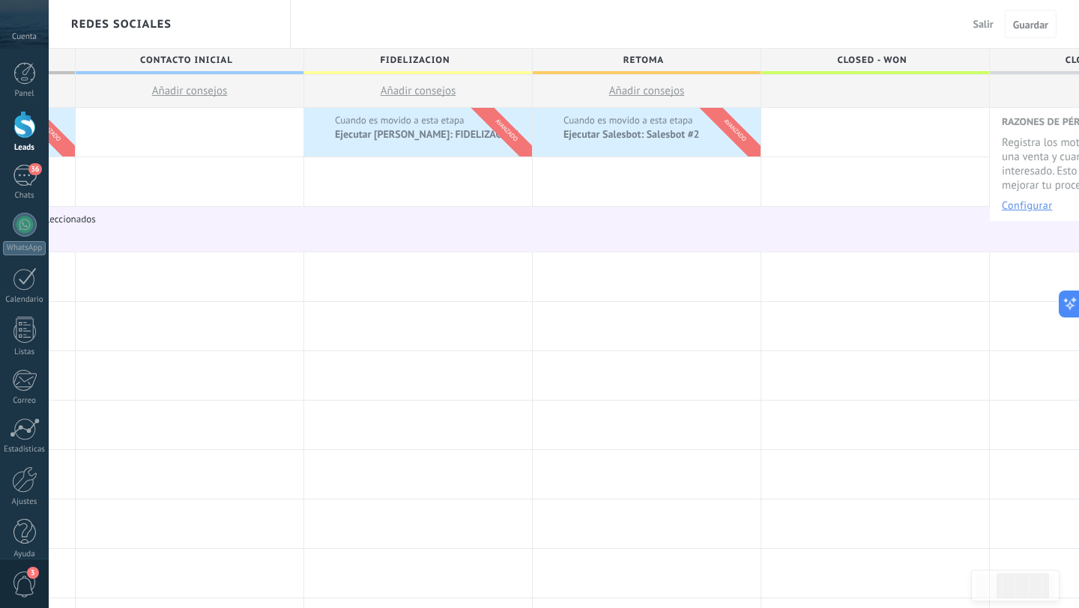 Image resolution: width=1079 pixels, height=608 pixels. Describe the element at coordinates (25, 502) in the screenshot. I see `div: Ajustes` at that location.